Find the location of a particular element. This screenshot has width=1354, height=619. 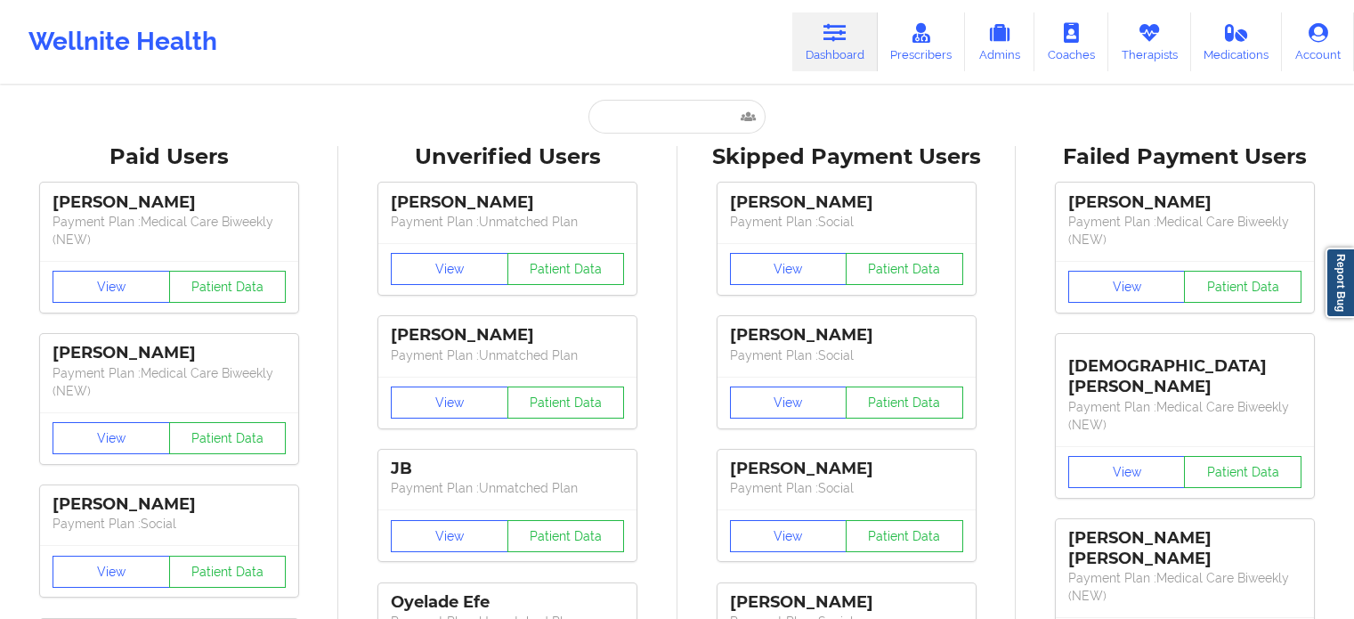

a: Report Bug is located at coordinates (1340, 282).